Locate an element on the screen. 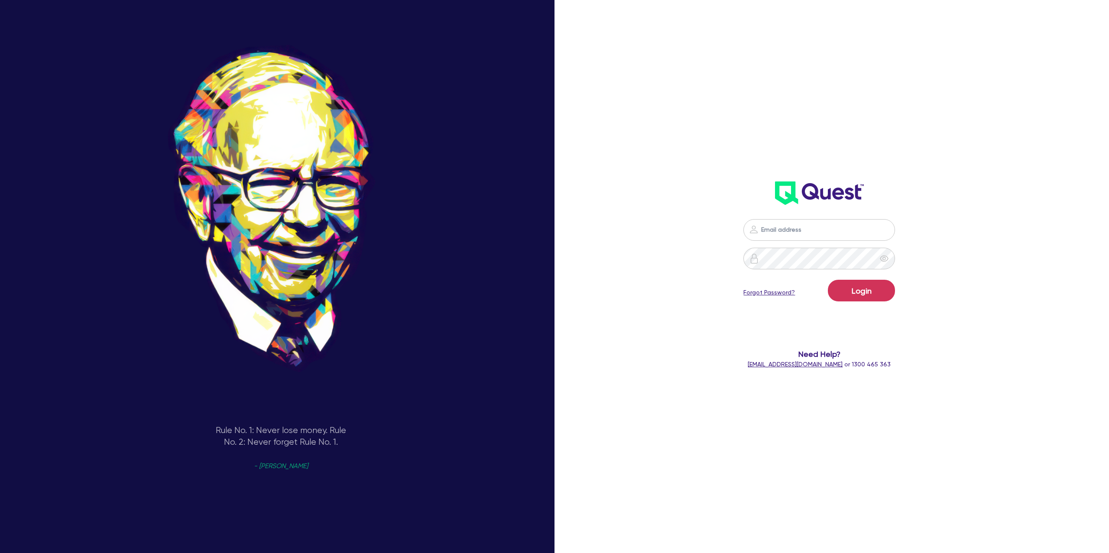 The height and width of the screenshot is (553, 1109). a: Forgot Password? is located at coordinates (769, 292).